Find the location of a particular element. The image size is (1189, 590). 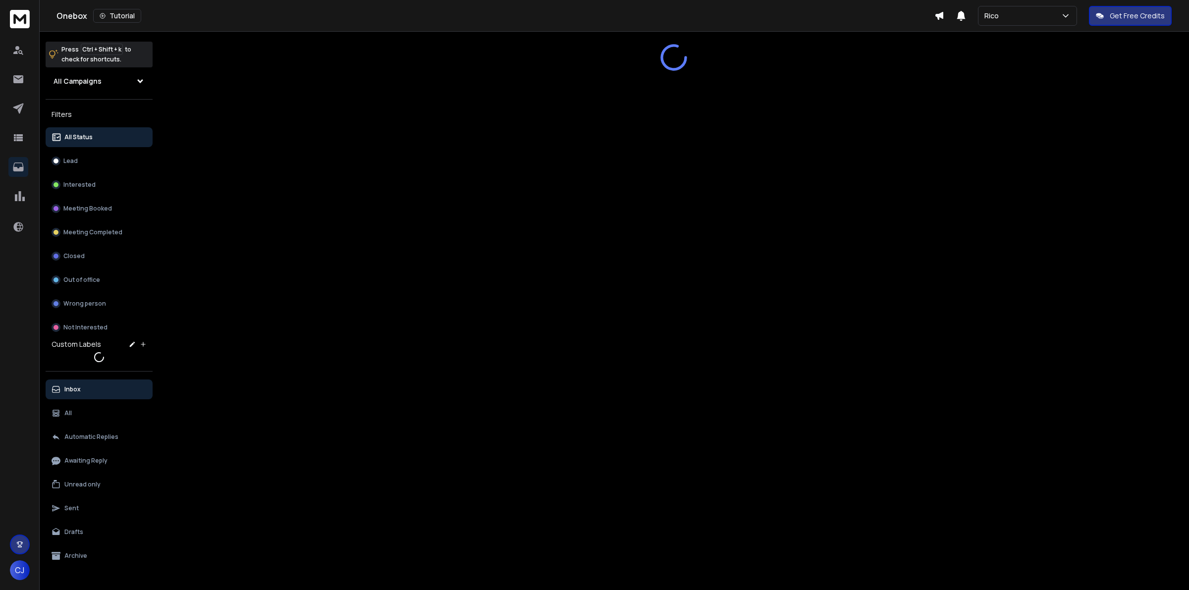

p: Drafts is located at coordinates (74, 532).